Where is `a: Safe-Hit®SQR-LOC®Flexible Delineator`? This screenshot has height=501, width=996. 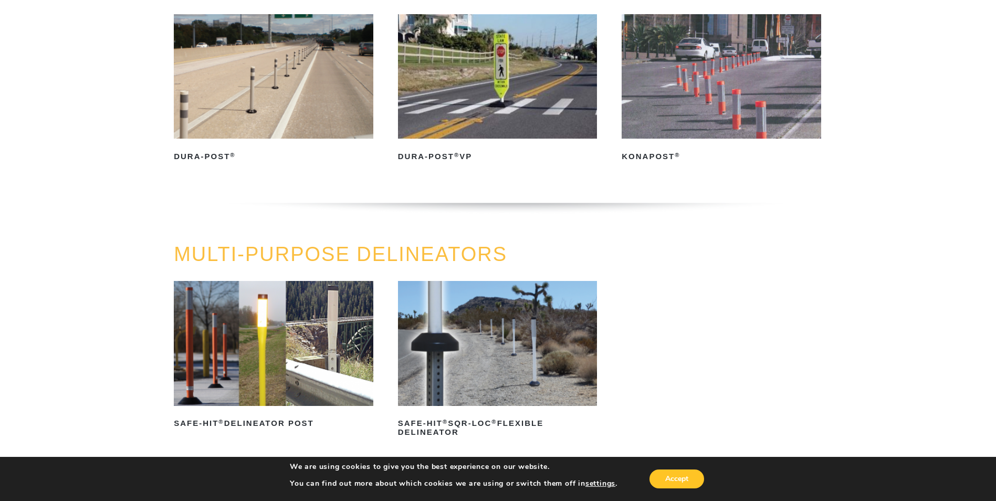
a: Safe-Hit®SQR-LOC®Flexible Delineator is located at coordinates (498, 360).